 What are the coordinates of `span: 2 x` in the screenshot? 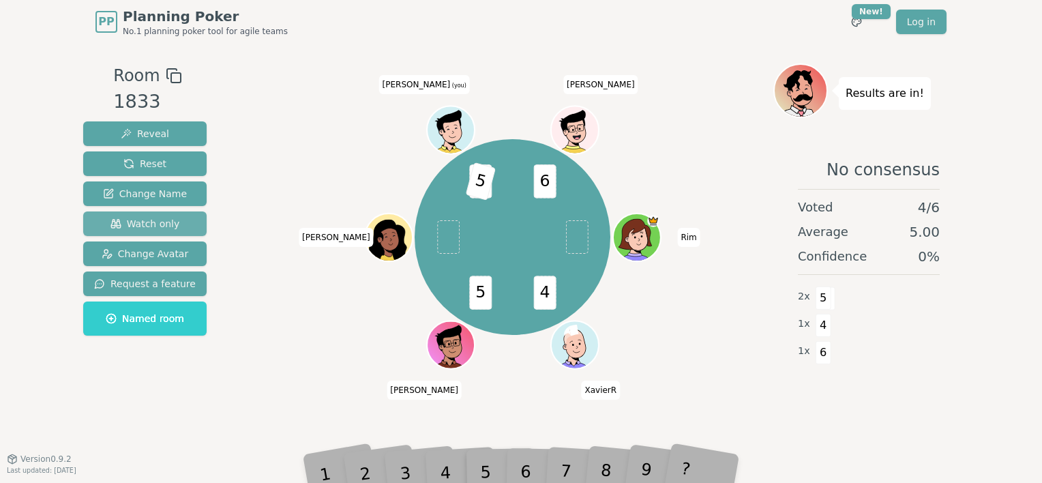 It's located at (804, 297).